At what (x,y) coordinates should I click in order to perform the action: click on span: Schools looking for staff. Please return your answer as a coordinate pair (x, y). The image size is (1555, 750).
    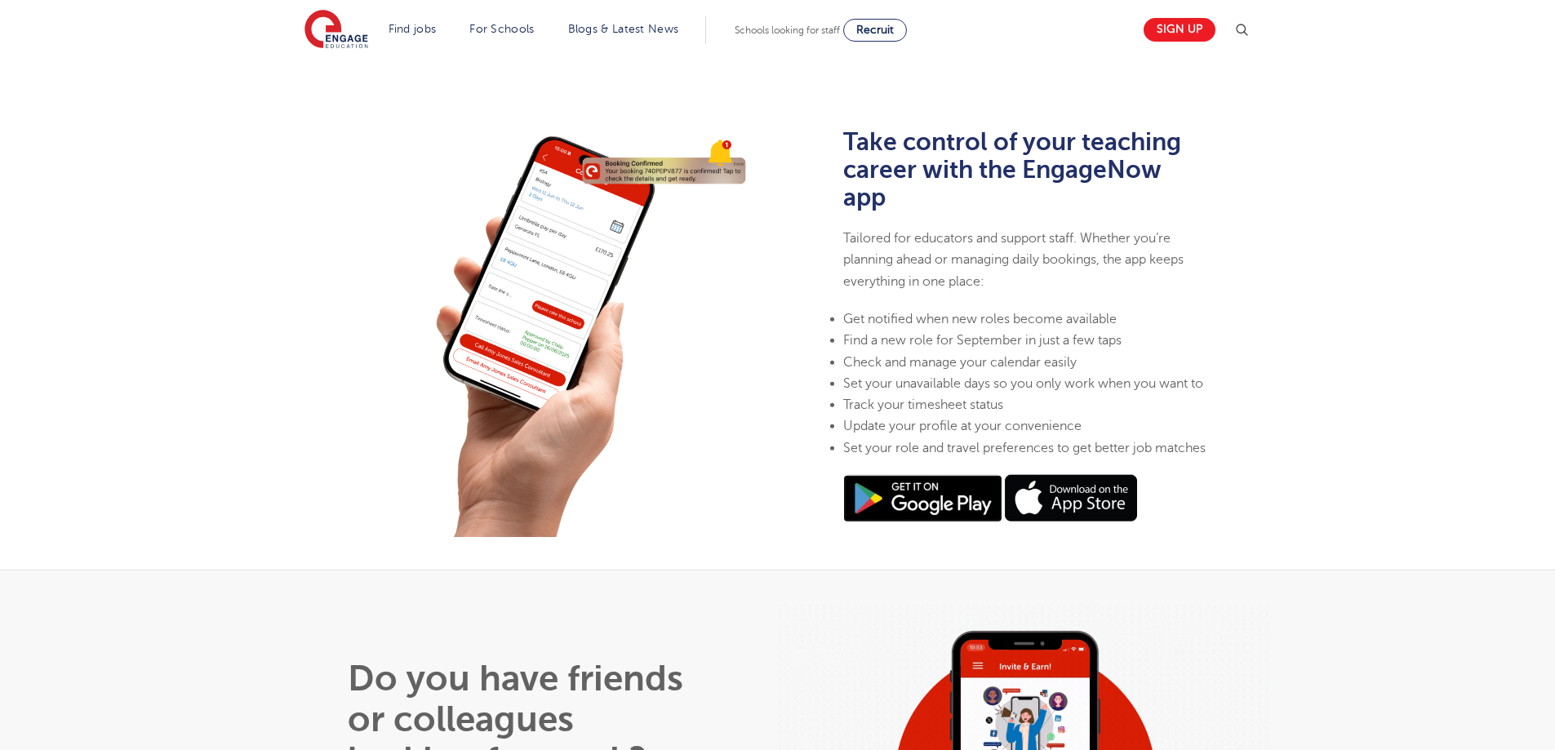
    Looking at the image, I should click on (787, 30).